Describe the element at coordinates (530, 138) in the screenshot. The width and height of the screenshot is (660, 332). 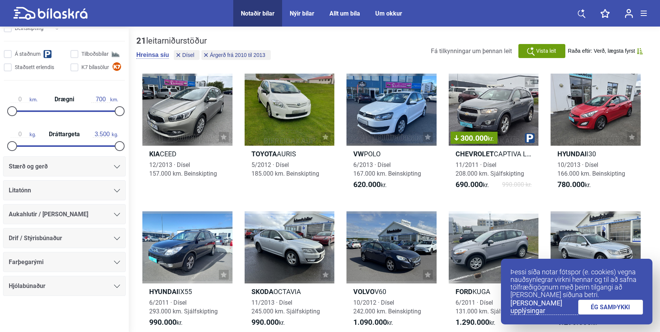
I see `img: parking.png` at that location.